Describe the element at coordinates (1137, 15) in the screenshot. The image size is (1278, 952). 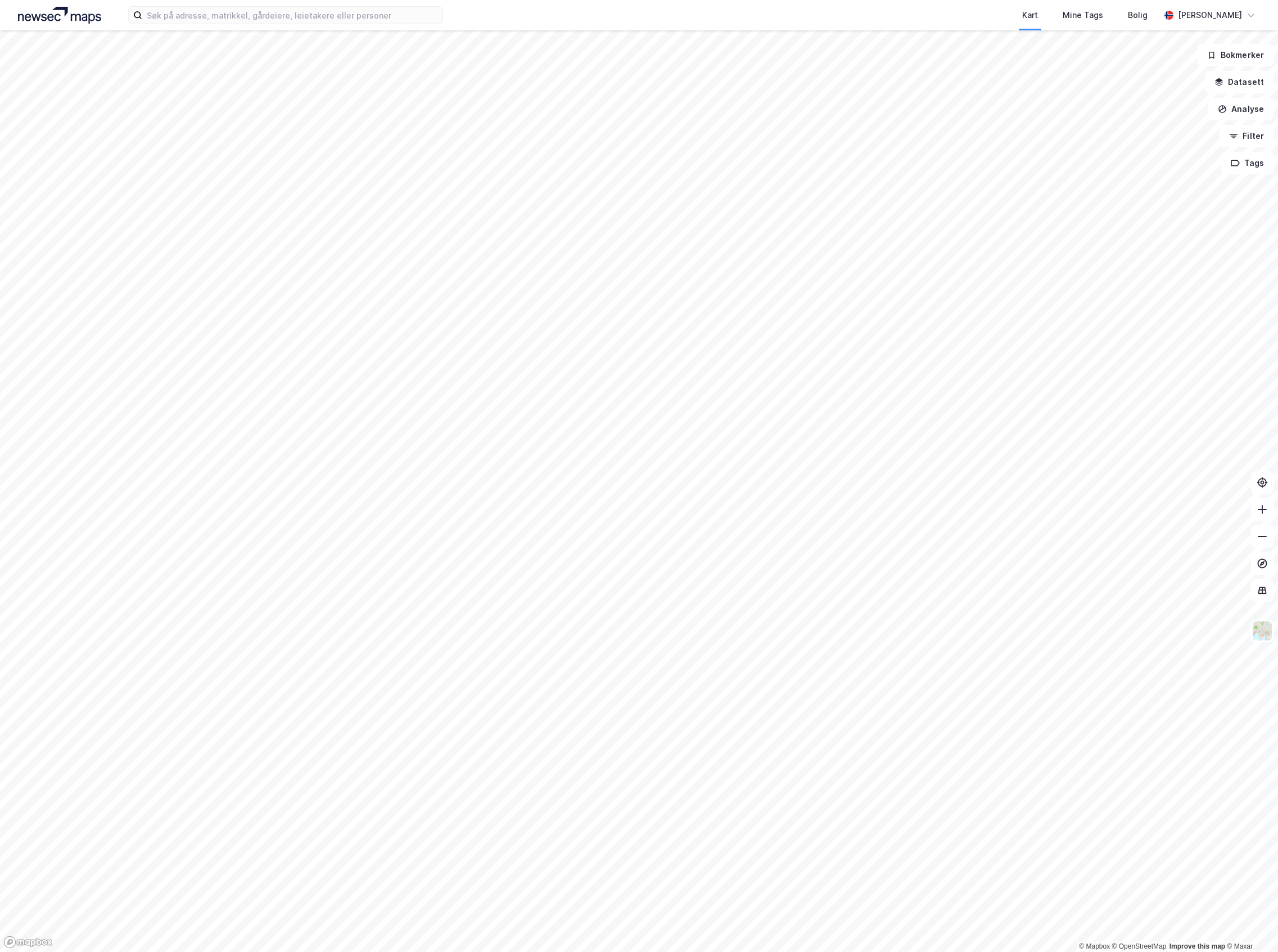
I see `div: Bolig` at that location.